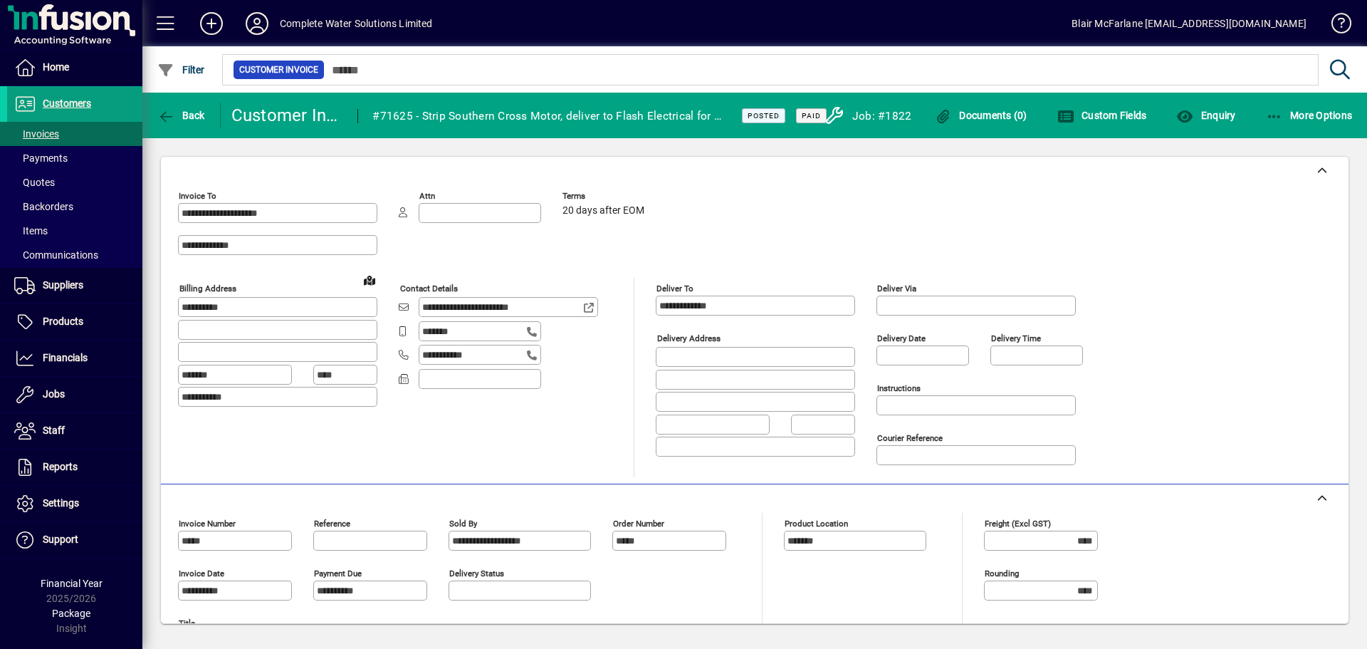 This screenshot has width=1367, height=649. What do you see at coordinates (1017, 523) in the screenshot?
I see `mat-label: Freight (excl GST)` at bounding box center [1017, 523].